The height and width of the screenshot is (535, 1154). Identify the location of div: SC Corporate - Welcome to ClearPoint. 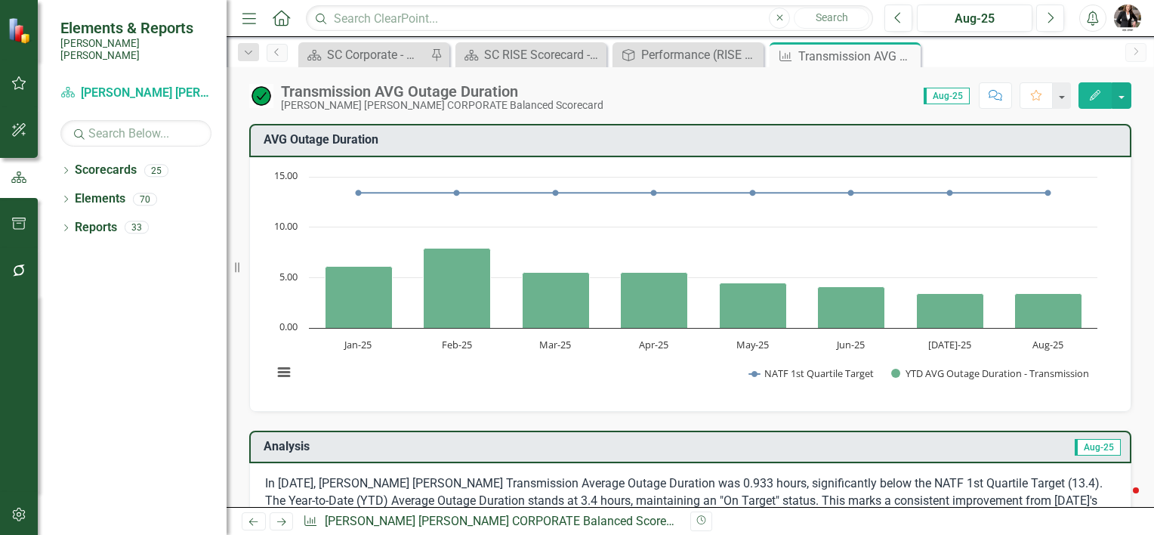
(377, 54).